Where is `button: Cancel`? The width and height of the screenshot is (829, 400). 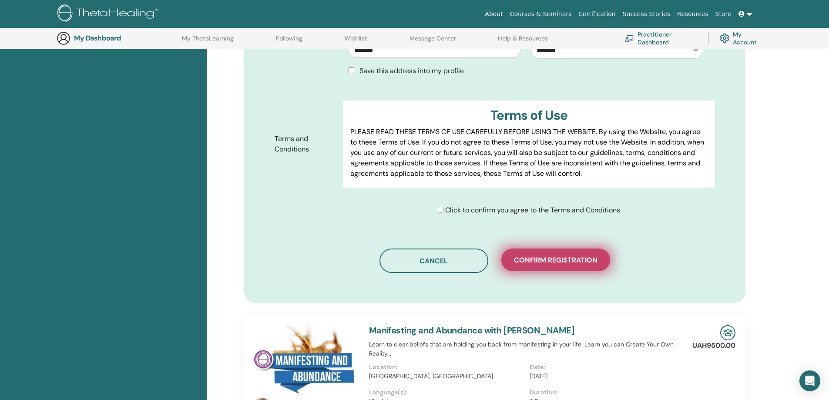 button: Cancel is located at coordinates (434, 261).